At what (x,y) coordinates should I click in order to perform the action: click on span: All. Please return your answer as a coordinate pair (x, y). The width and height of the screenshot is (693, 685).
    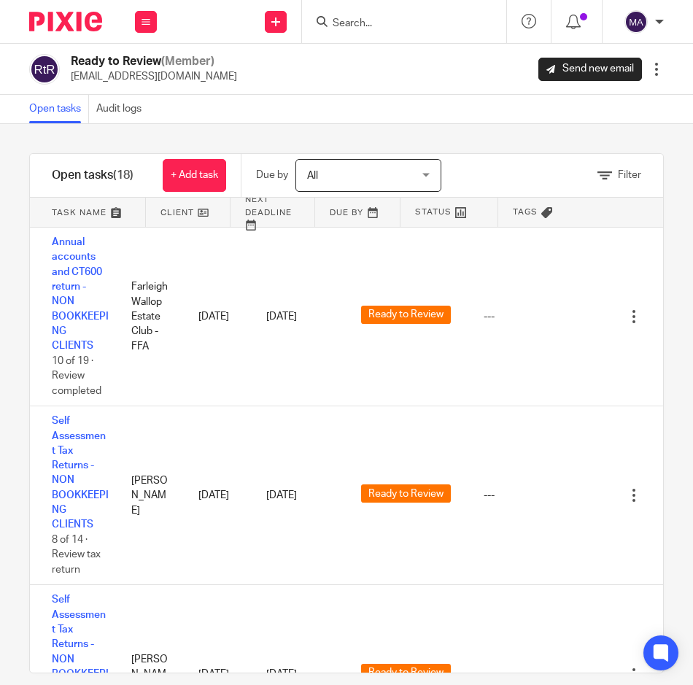
    Looking at the image, I should click on (312, 176).